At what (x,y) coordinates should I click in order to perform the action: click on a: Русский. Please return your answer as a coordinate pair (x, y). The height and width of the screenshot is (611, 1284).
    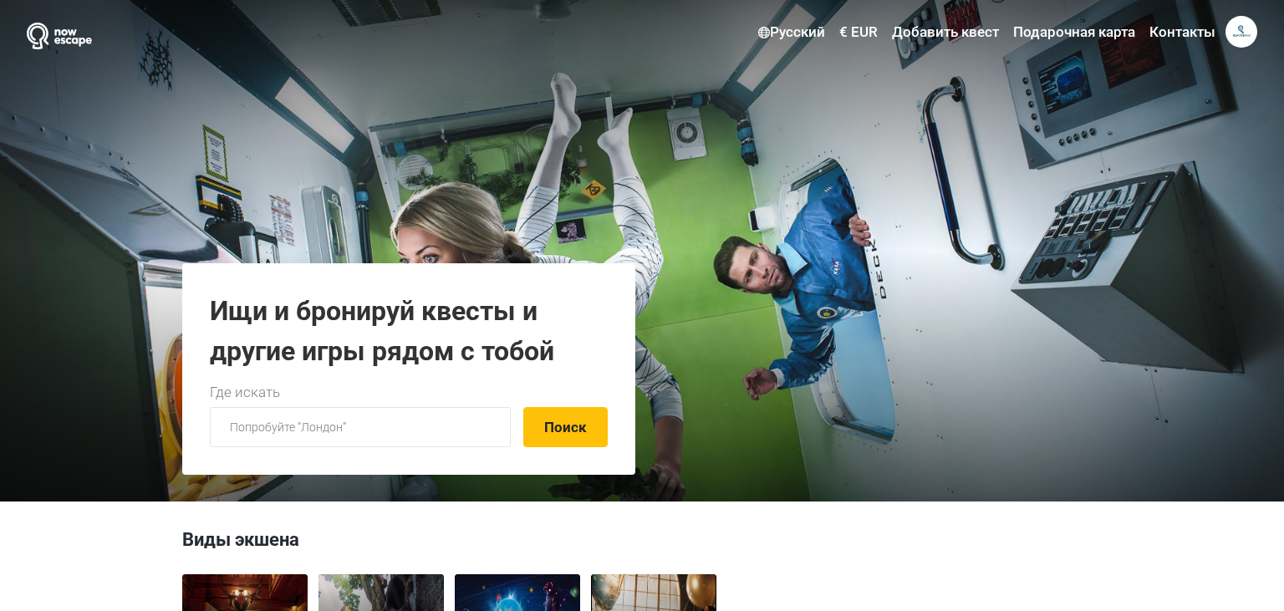
    Looking at the image, I should click on (792, 33).